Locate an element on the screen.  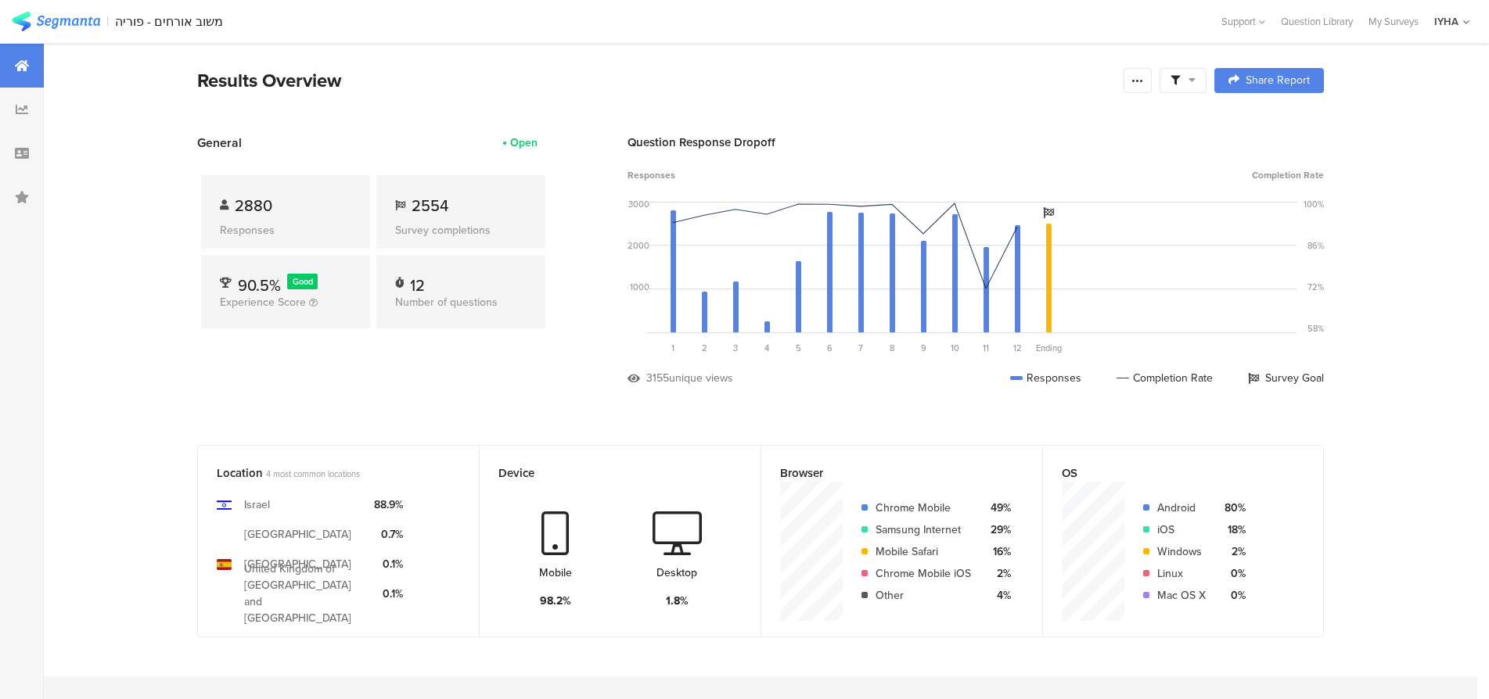
div: Question Response Dropoff is located at coordinates (975, 142).